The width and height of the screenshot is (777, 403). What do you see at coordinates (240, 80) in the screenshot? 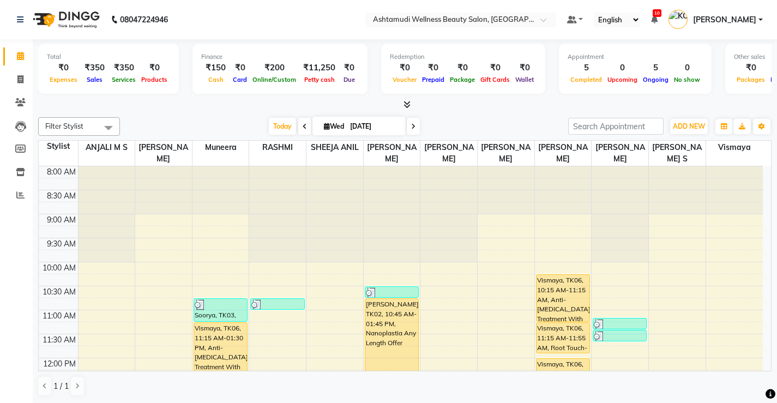
I see `span: Card` at bounding box center [240, 80].